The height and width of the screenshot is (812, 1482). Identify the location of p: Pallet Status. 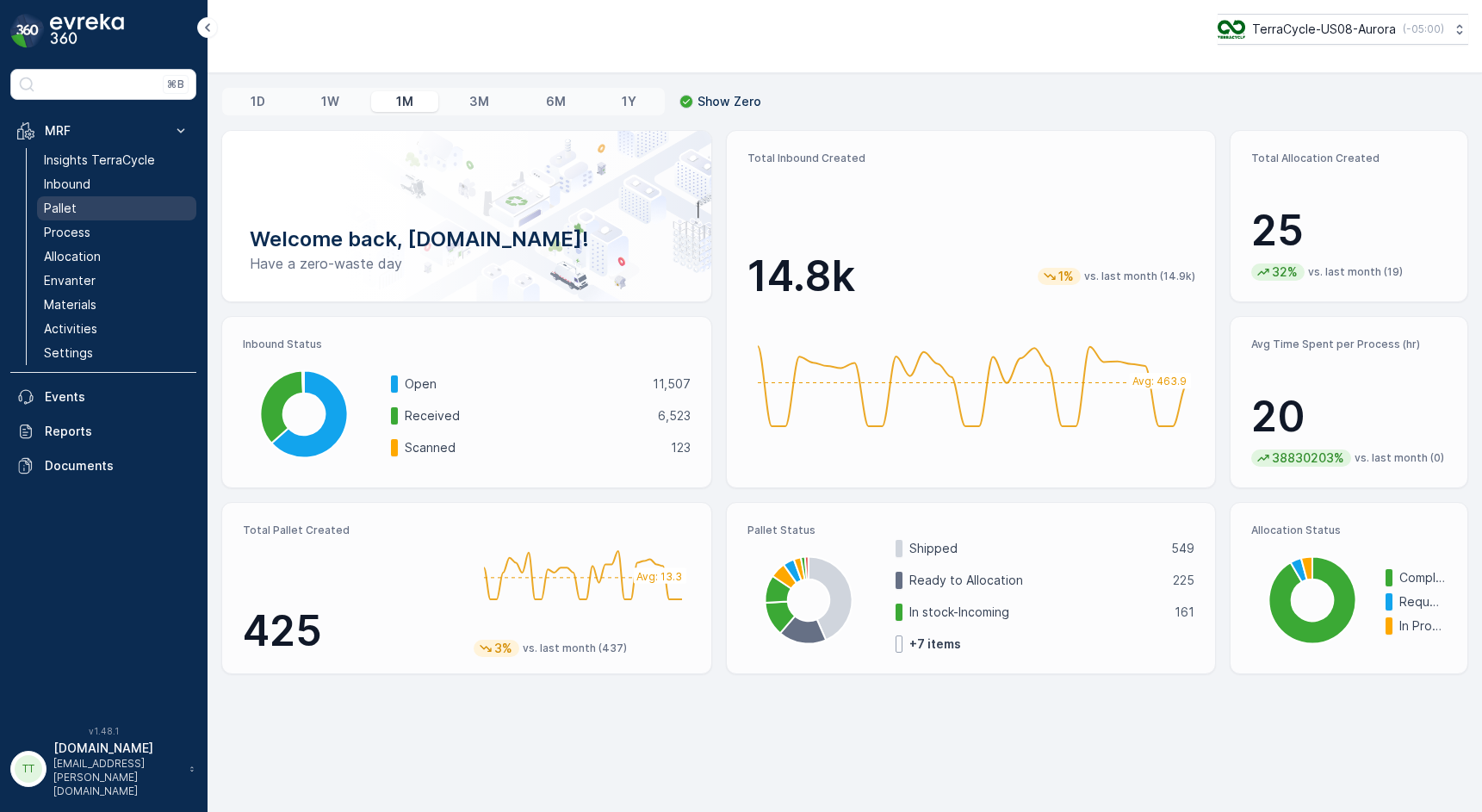
(971, 530).